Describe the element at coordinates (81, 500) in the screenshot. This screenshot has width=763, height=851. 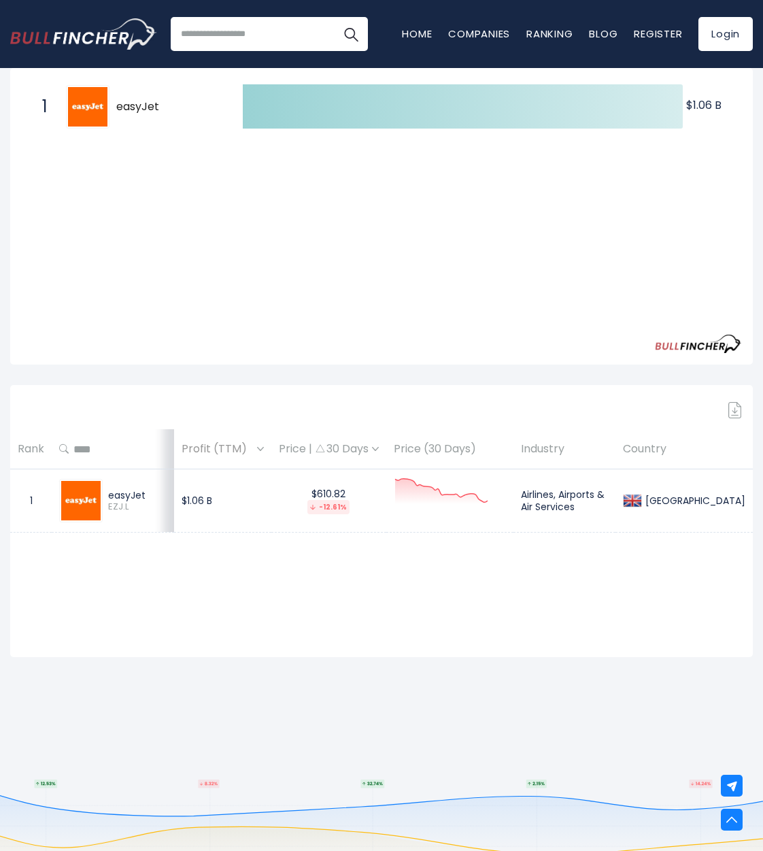
I see `img: EZJ.L.png` at that location.